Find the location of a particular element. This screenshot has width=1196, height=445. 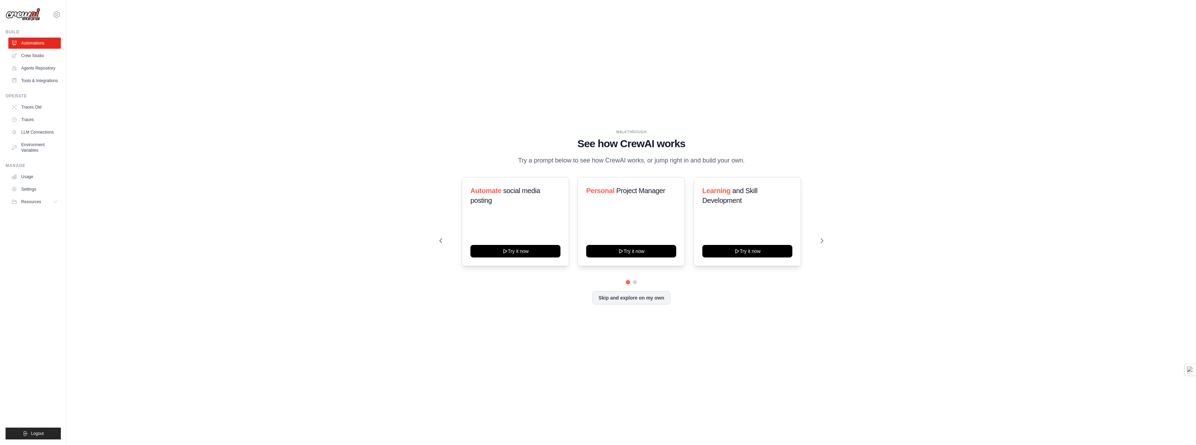

div: WALKTHROUGH is located at coordinates (631, 132).